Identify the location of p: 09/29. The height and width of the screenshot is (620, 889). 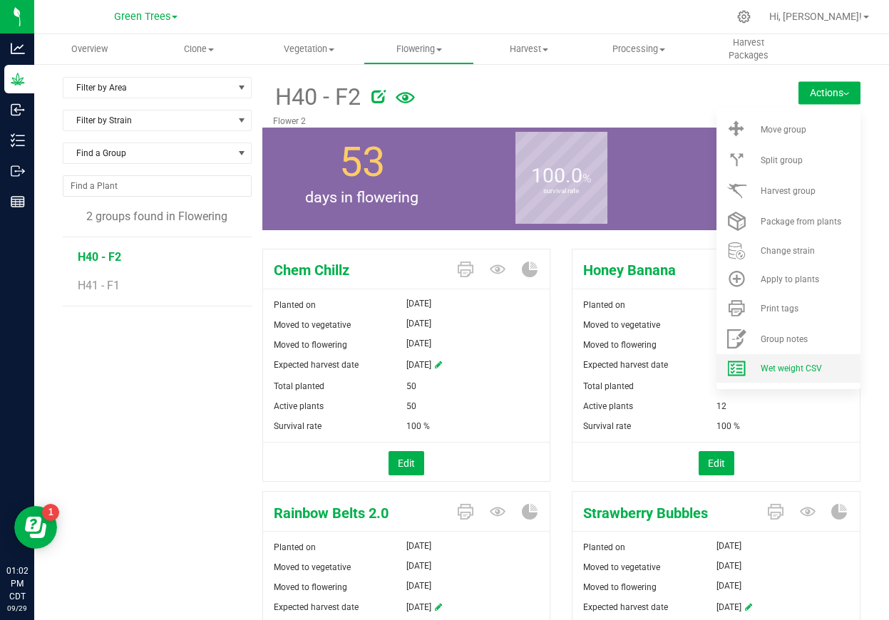
(17, 608).